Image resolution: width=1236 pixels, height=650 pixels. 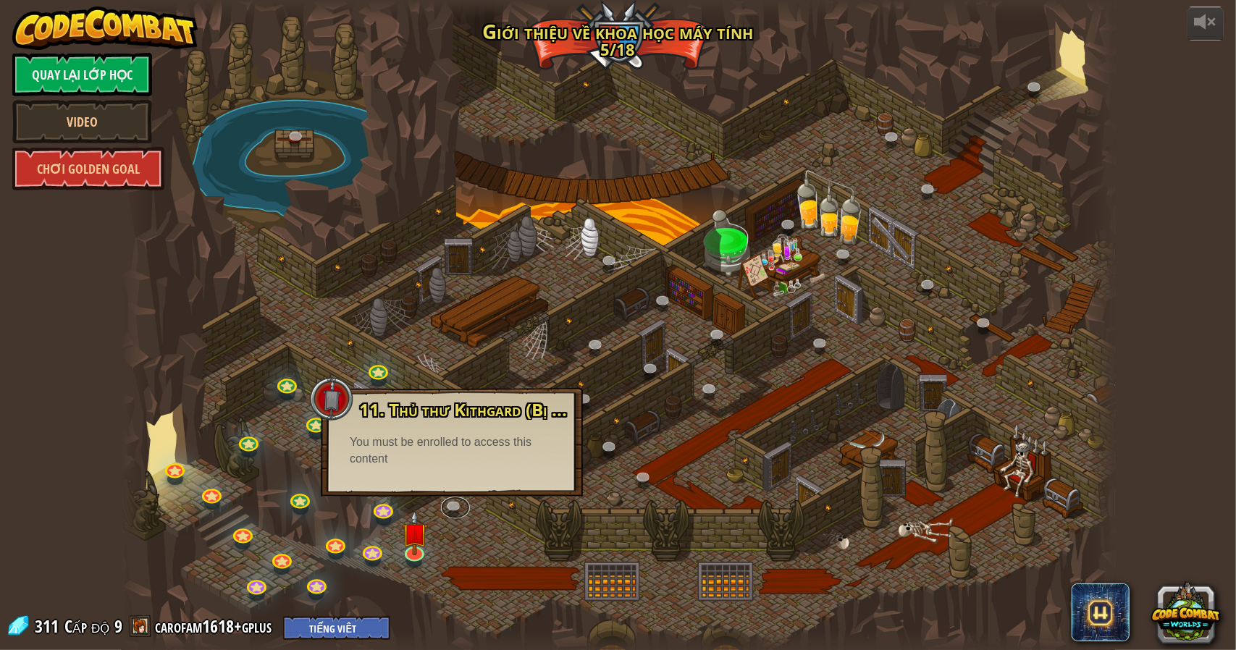 What do you see at coordinates (87, 626) in the screenshot?
I see `span: Cấp độ` at bounding box center [87, 626].